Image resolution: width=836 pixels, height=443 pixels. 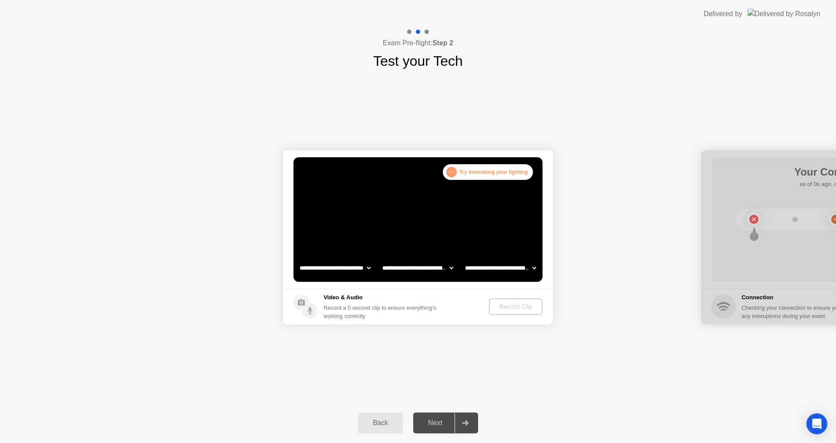 I want to click on button: Record Clip, so click(x=515, y=306).